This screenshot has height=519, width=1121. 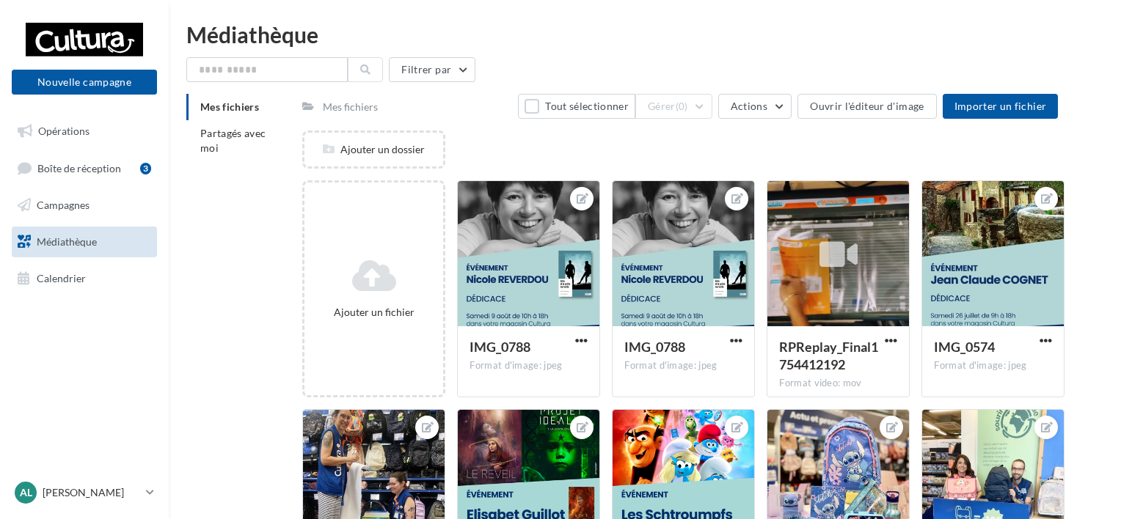 What do you see at coordinates (577, 106) in the screenshot?
I see `button: Tout sélectionner` at bounding box center [577, 106].